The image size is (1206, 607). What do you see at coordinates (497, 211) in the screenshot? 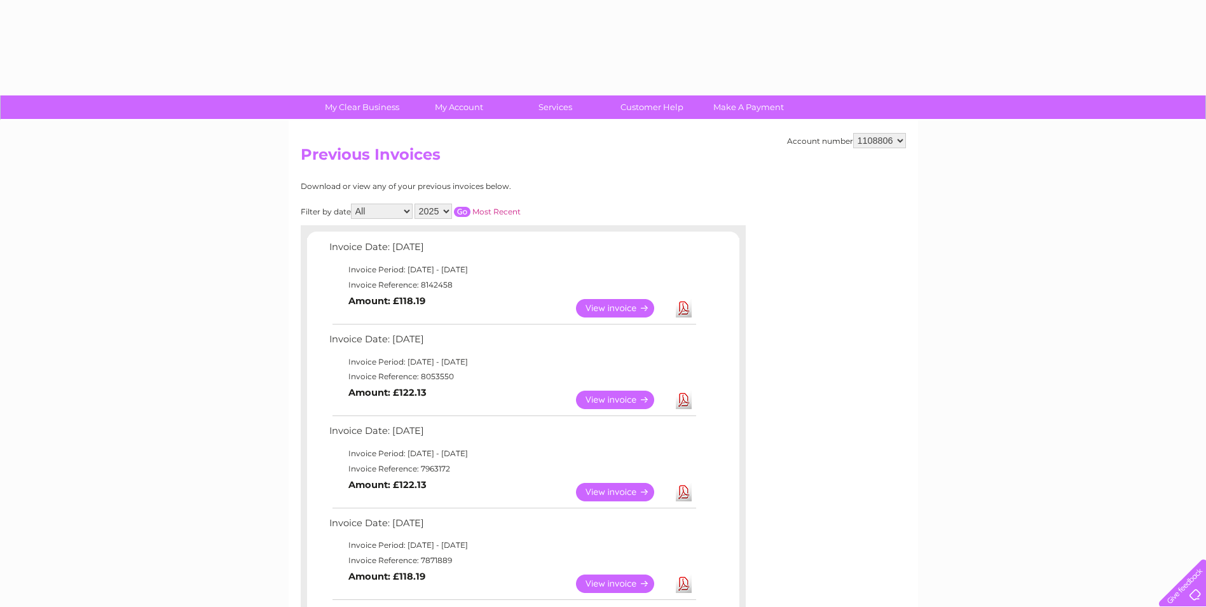
I see `a: Most Recent` at bounding box center [497, 211].